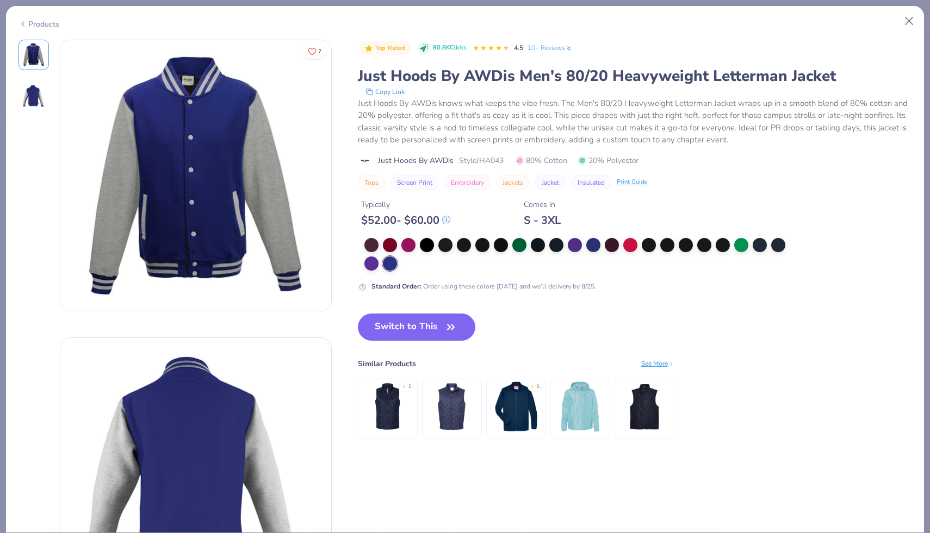 The image size is (930, 533). What do you see at coordinates (542, 220) in the screenshot?
I see `div: S - 3XL` at bounding box center [542, 220].